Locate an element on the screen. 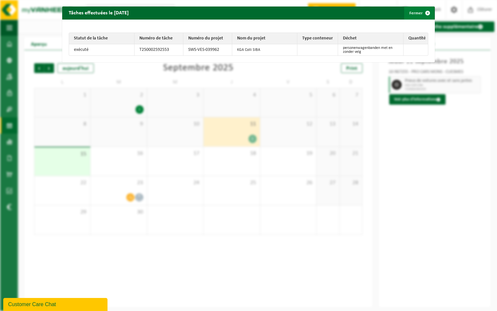 Image resolution: width=497 pixels, height=311 pixels. div: Customer Care Chat is located at coordinates (52, 8).